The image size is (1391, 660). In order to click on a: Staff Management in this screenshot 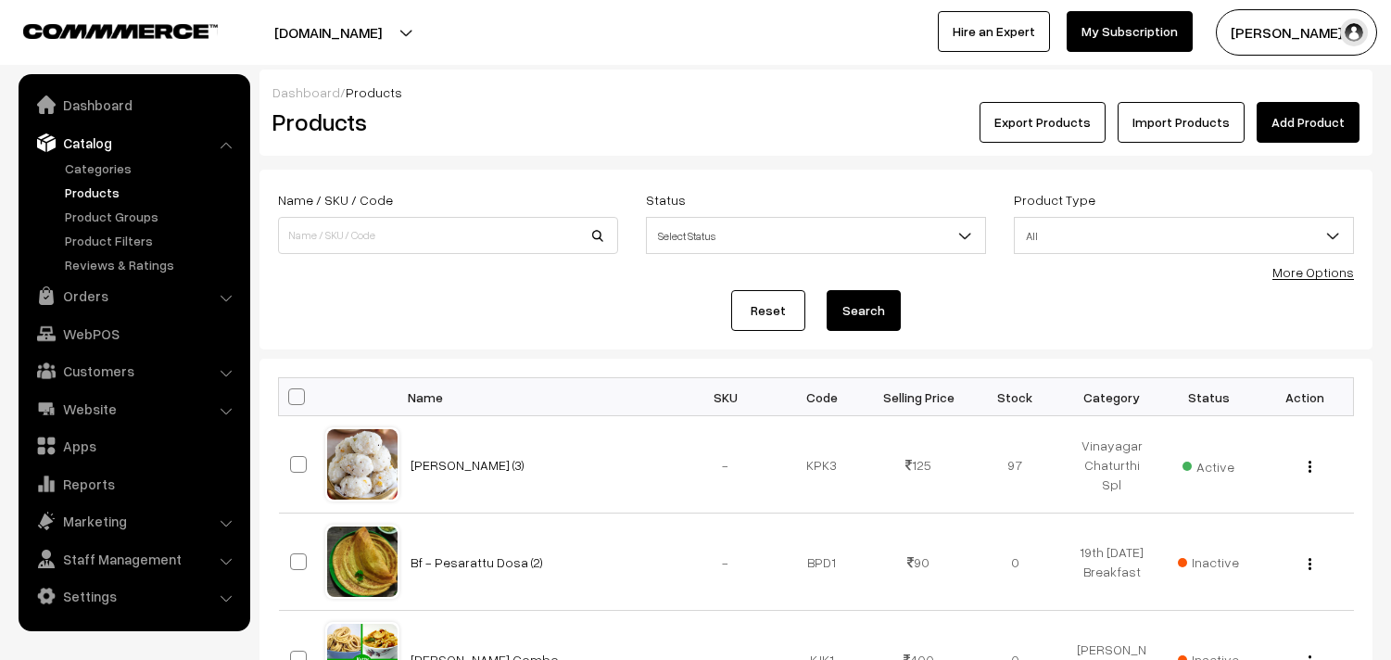, I will do `click(133, 559)`.